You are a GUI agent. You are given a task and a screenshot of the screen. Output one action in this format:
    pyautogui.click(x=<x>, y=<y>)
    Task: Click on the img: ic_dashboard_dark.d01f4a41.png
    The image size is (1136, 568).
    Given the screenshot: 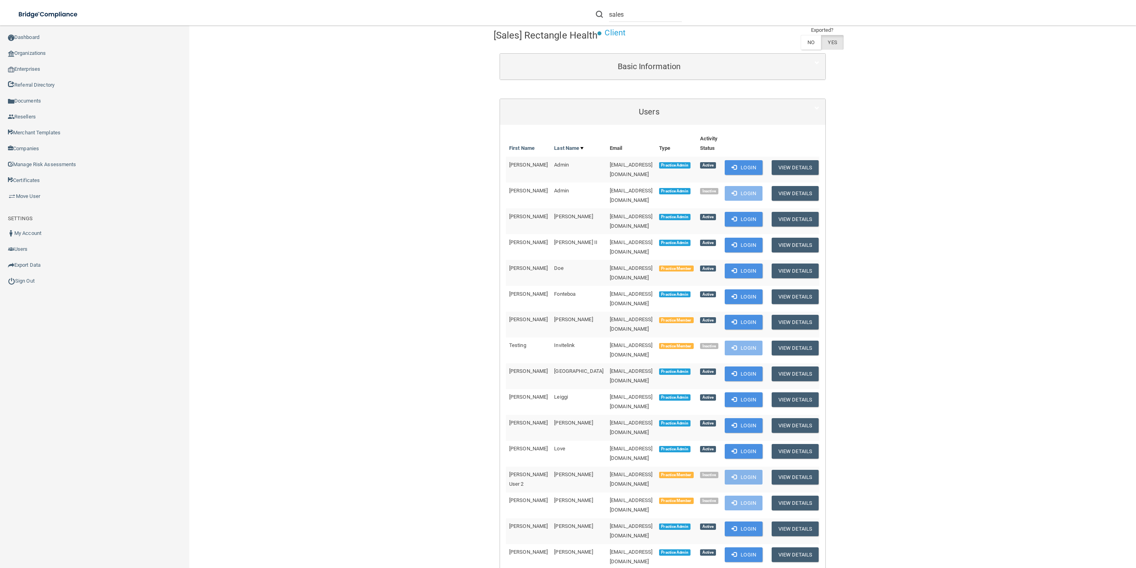 What is the action you would take?
    pyautogui.click(x=11, y=38)
    